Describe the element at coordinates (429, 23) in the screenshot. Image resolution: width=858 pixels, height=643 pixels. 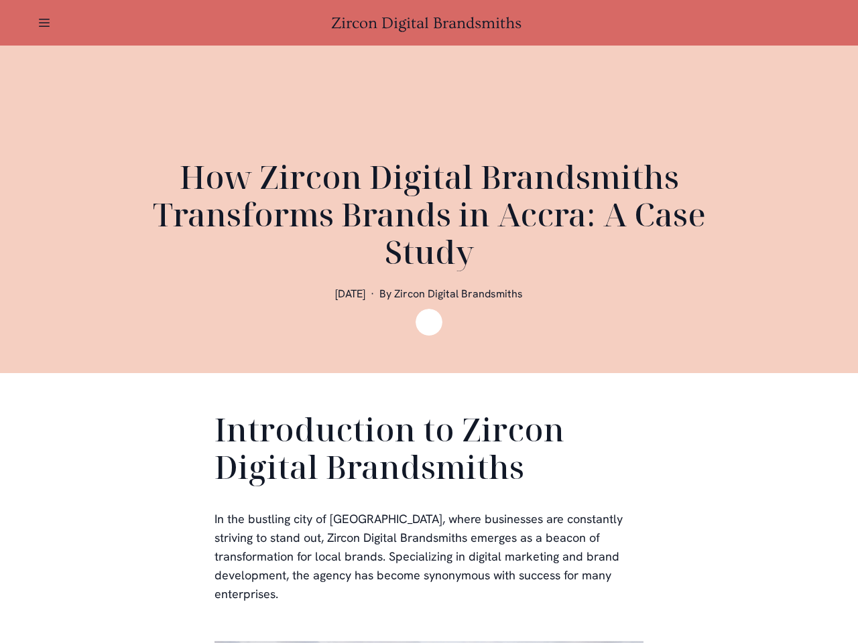
I see `a: Zircon Digital Brandsmiths` at that location.